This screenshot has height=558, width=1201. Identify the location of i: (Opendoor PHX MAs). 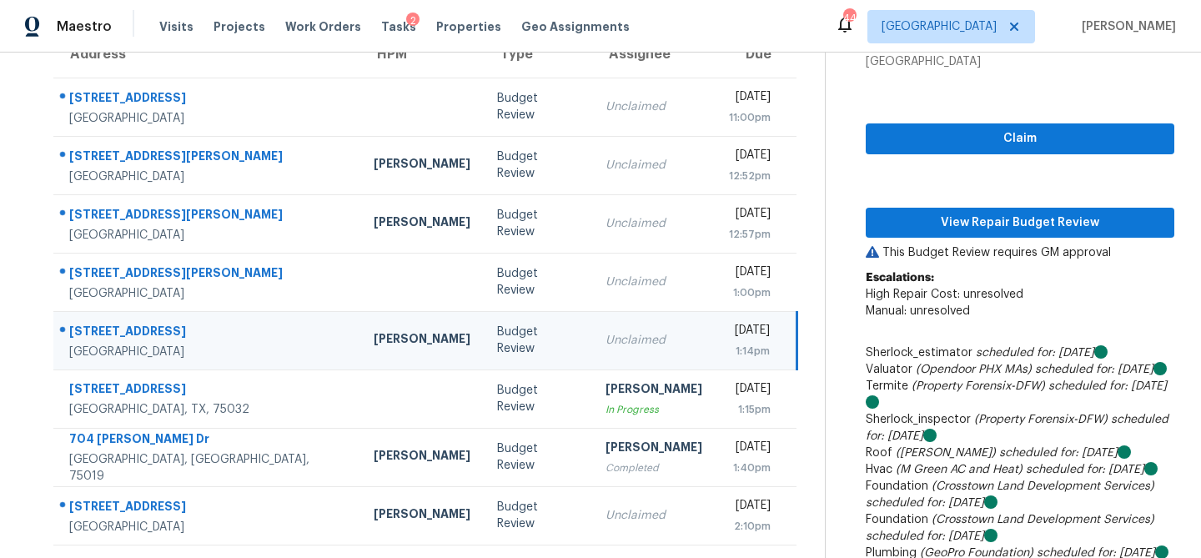
(974, 370).